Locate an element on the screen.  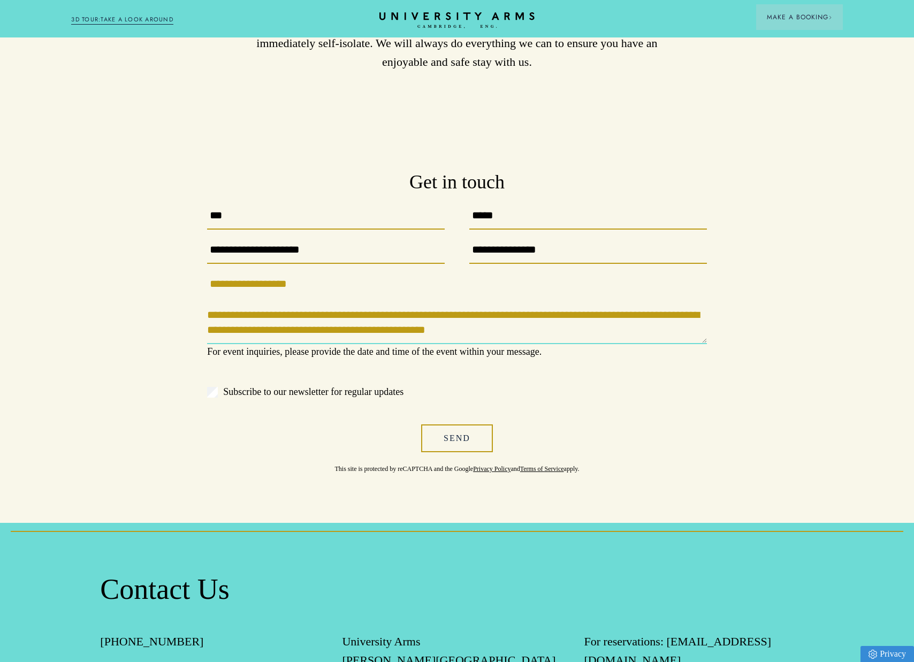
h2: Contact Us is located at coordinates (456, 590).